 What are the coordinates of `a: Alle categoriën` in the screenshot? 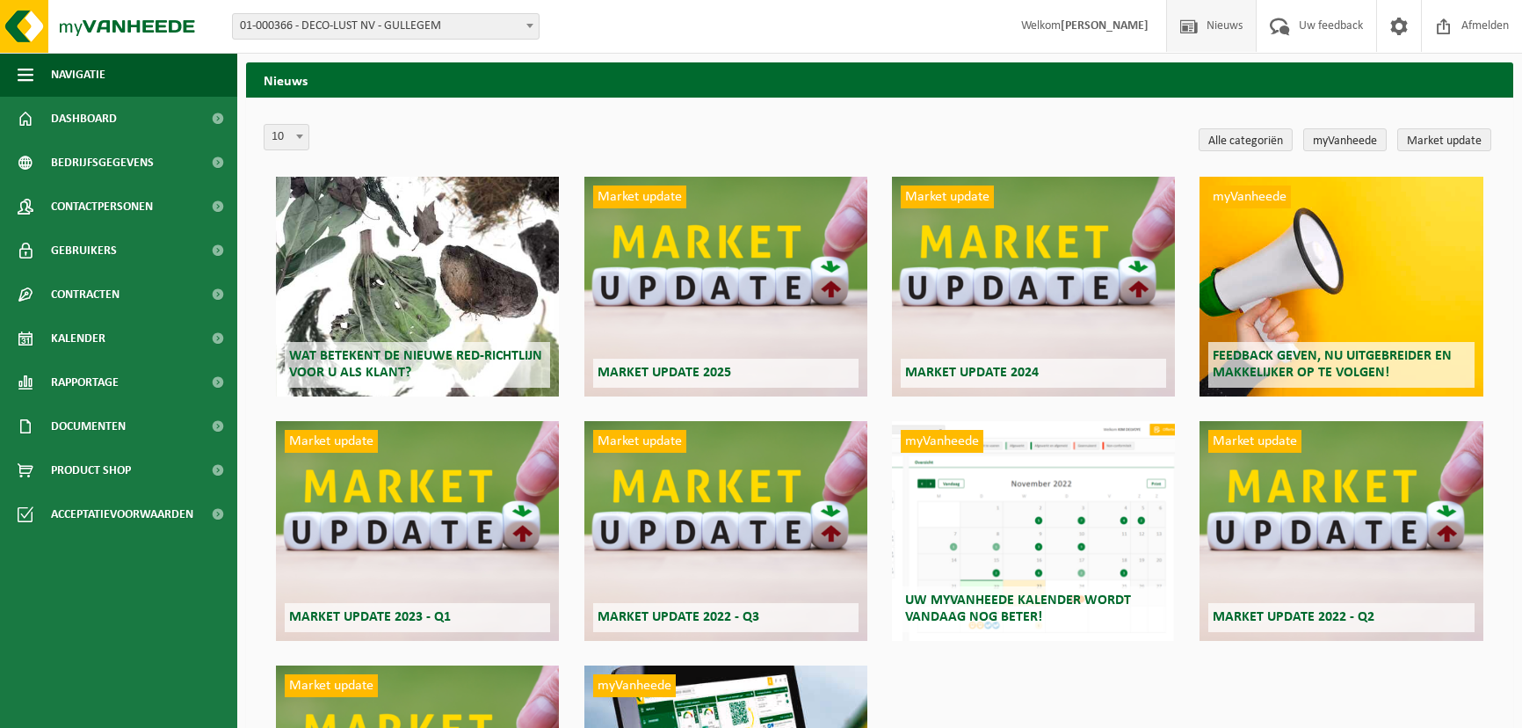 It's located at (1245, 140).